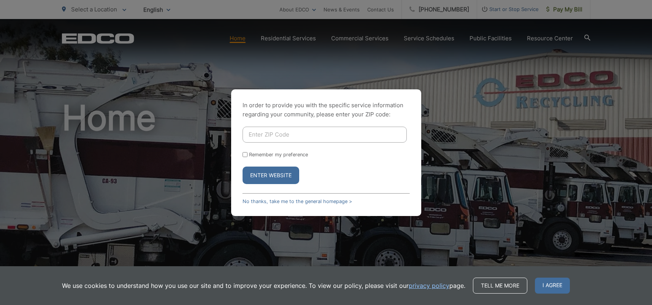 Image resolution: width=652 pixels, height=305 pixels. What do you see at coordinates (552, 285) in the screenshot?
I see `span: I agree` at bounding box center [552, 285].